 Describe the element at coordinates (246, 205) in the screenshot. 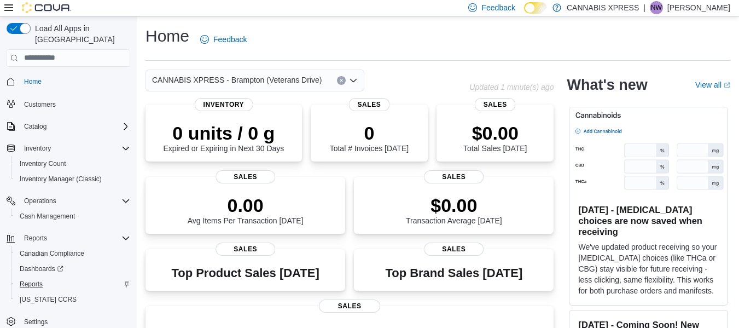

I see `p: 0.00` at that location.